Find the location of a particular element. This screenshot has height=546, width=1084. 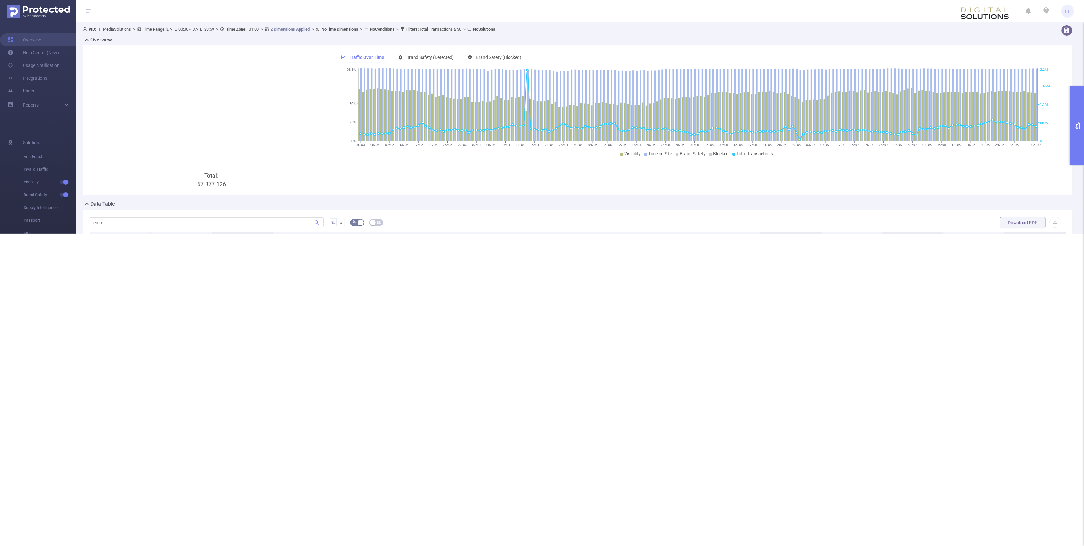

b: Time Zone: is located at coordinates (236, 29).